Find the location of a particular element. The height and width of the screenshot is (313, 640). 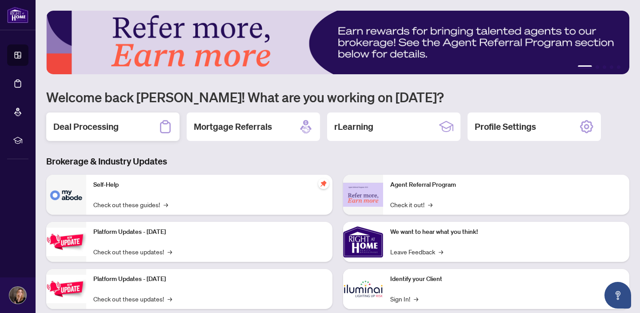

img: logo is located at coordinates (18, 15).